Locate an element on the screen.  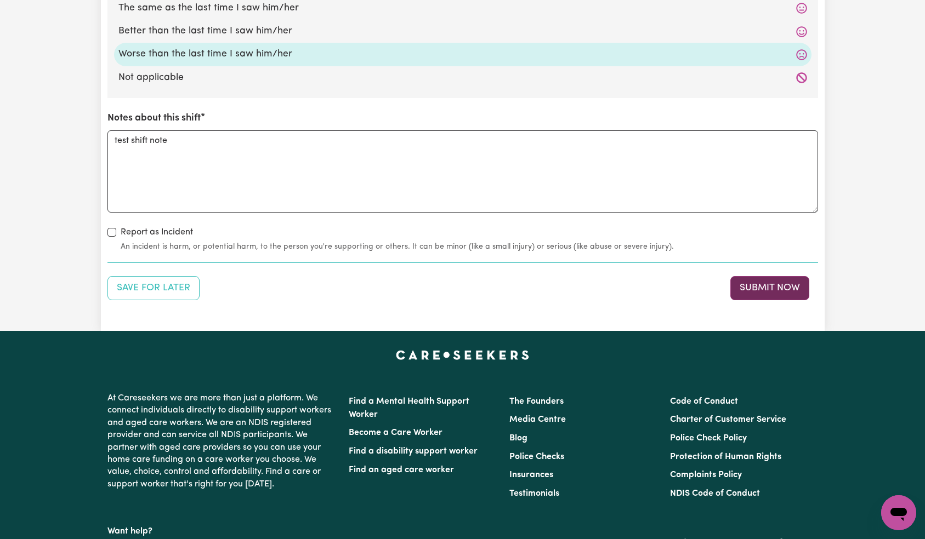
p: Want help? is located at coordinates (221, 530).